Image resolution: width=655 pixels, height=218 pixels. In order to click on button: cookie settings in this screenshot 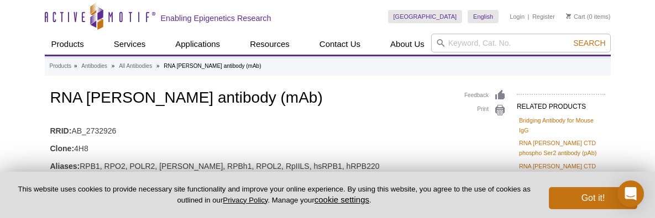, I will do `click(342, 200)`.